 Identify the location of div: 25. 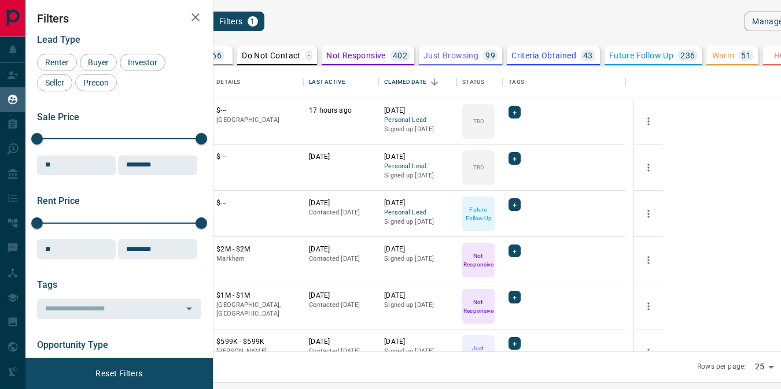
(764, 367).